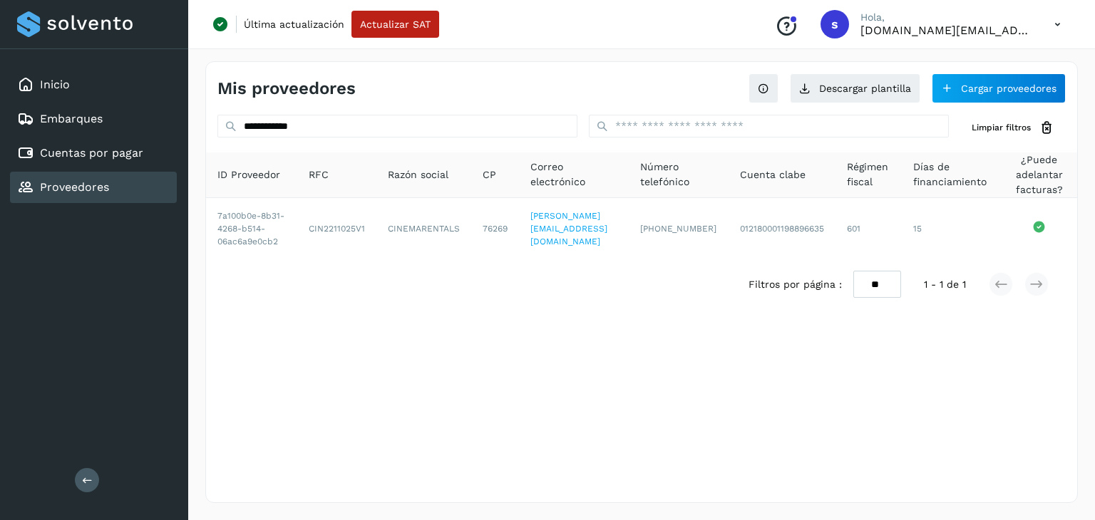 The height and width of the screenshot is (520, 1095). Describe the element at coordinates (868, 229) in the screenshot. I see `td: 601` at that location.